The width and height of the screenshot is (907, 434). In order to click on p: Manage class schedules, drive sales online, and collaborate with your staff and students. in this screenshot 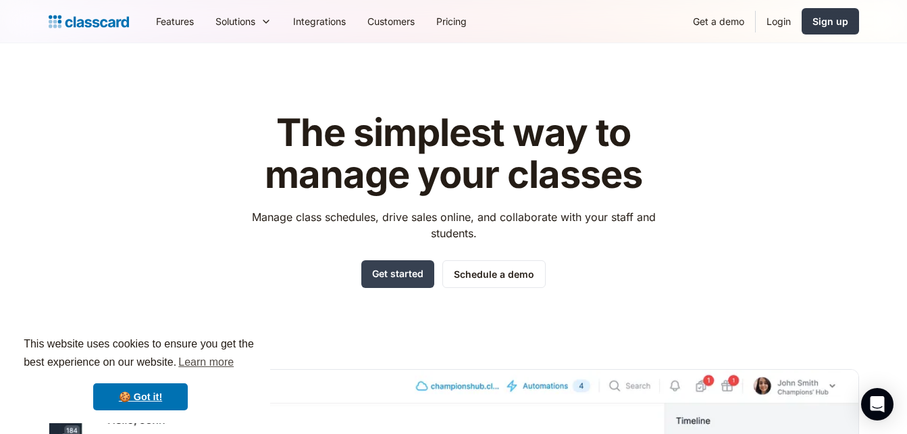, I will do `click(453, 225)`.